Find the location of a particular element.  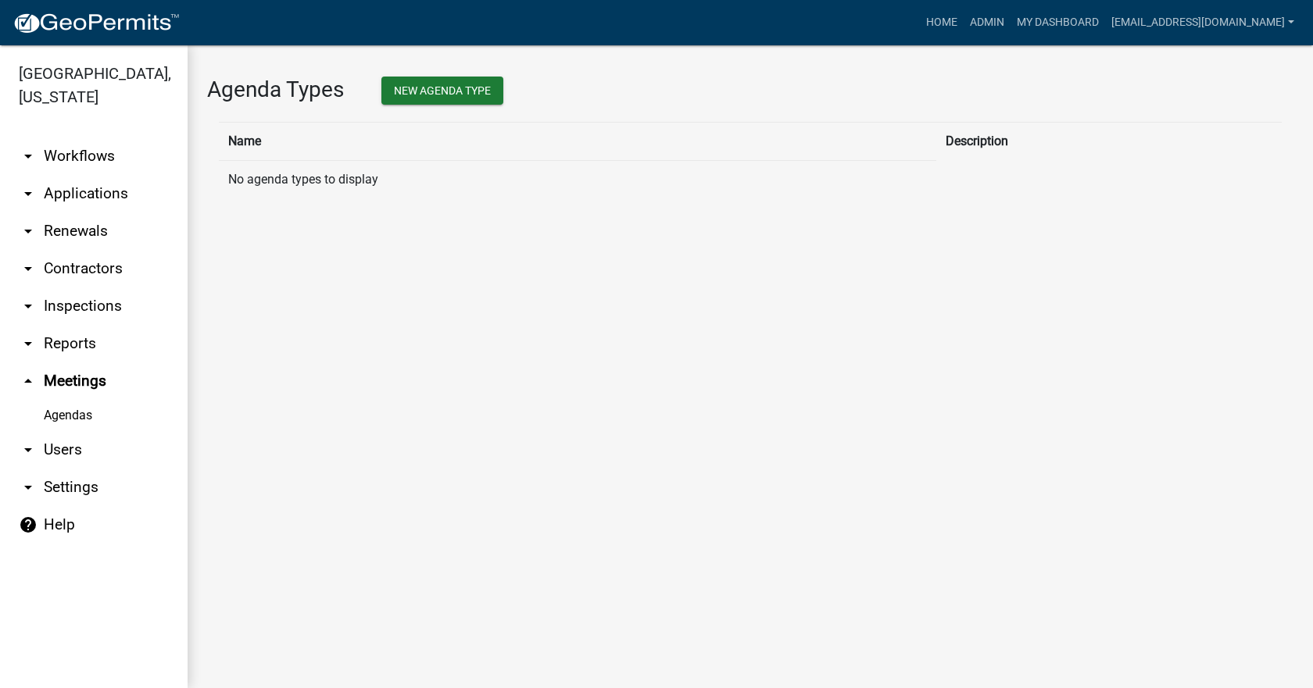

td: No agenda types to display is located at coordinates (577, 179).